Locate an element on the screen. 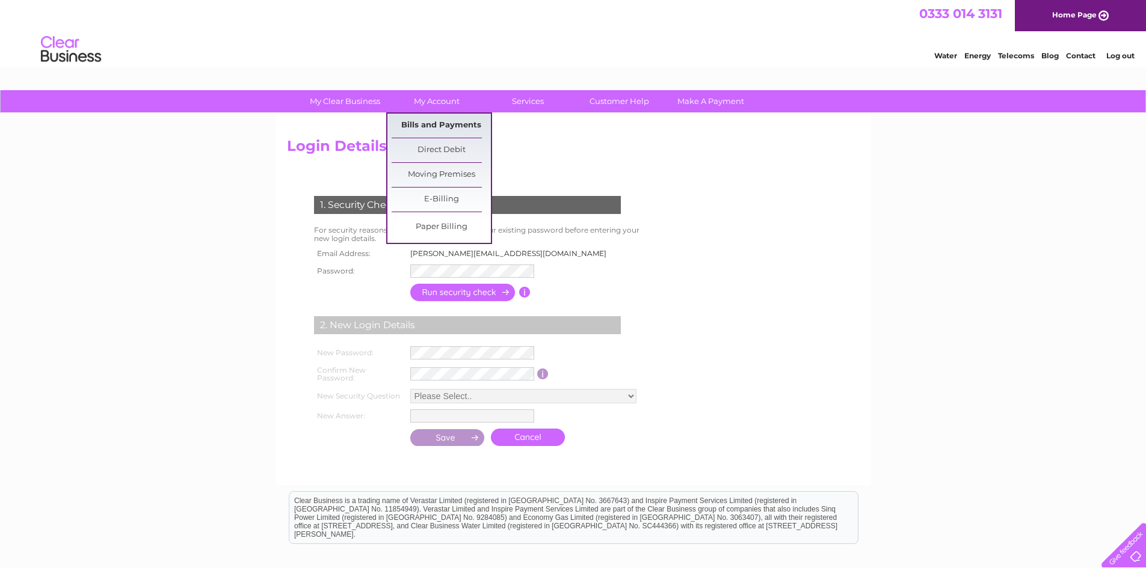 The width and height of the screenshot is (1146, 568). th: New Answer: is located at coordinates (359, 416).